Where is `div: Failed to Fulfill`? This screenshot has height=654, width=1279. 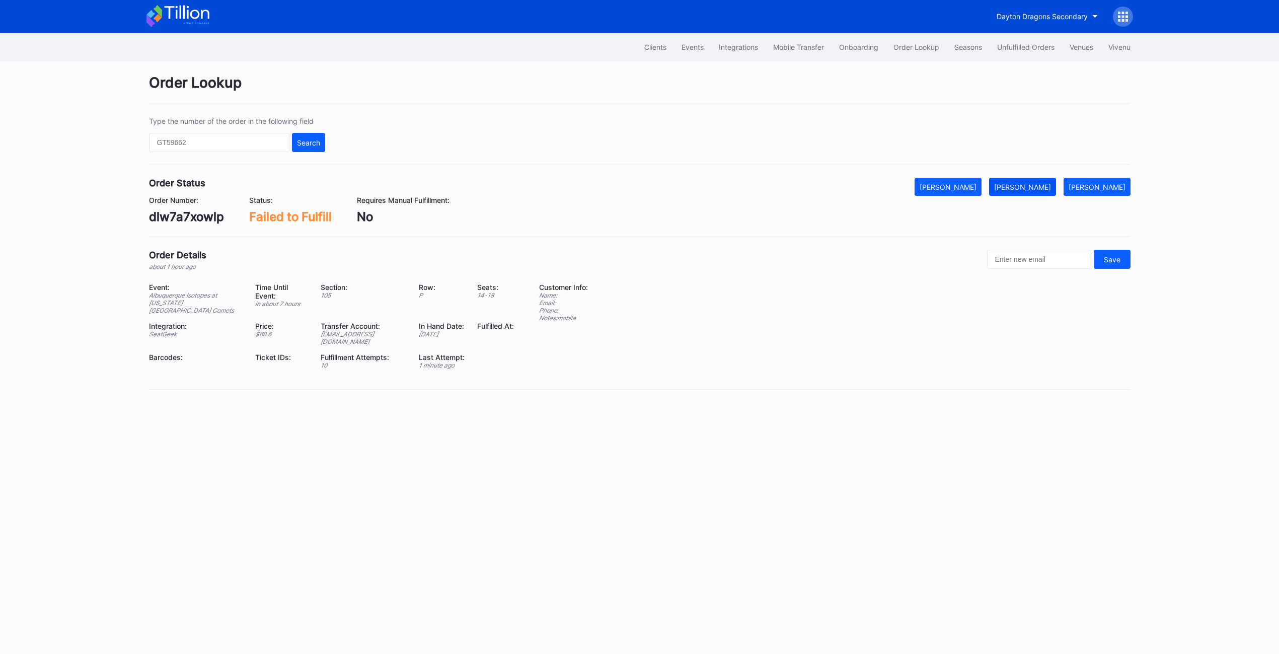
div: Failed to Fulfill is located at coordinates (290, 216).